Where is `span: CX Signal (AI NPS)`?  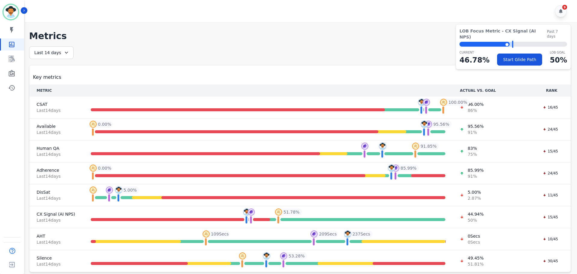 span: CX Signal (AI NPS) is located at coordinates (57, 214).